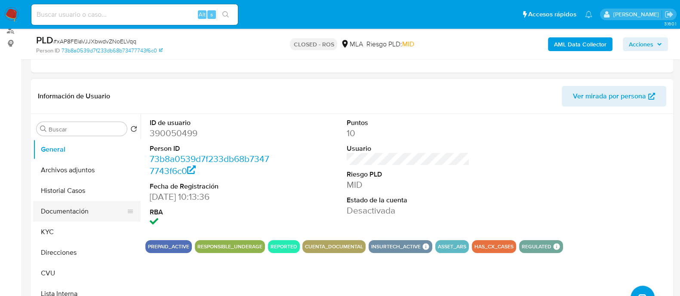 This screenshot has width=680, height=296. Describe the element at coordinates (135, 15) in the screenshot. I see `input: Buscar usuario o caso...` at that location.